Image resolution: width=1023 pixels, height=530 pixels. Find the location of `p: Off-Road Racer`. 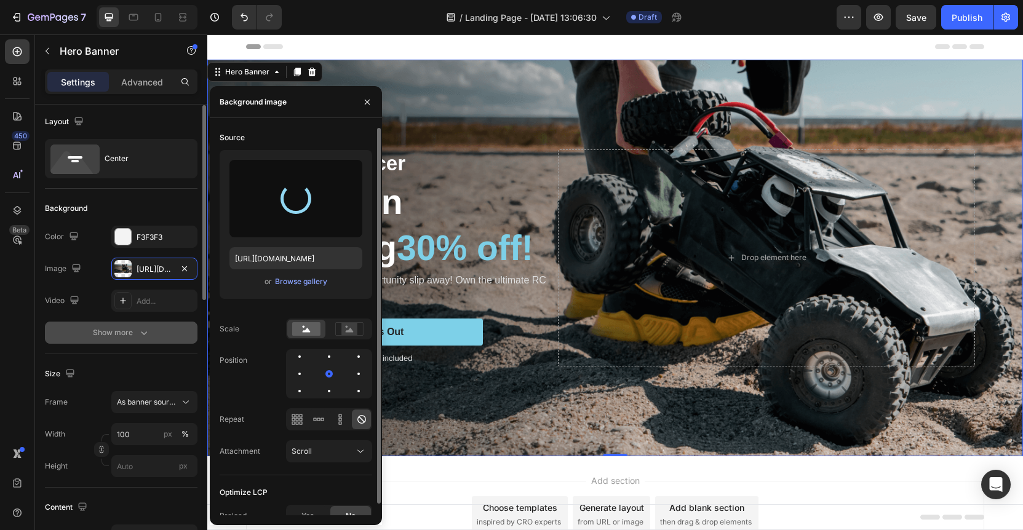

p: Off-Road Racer is located at coordinates (197, 129).